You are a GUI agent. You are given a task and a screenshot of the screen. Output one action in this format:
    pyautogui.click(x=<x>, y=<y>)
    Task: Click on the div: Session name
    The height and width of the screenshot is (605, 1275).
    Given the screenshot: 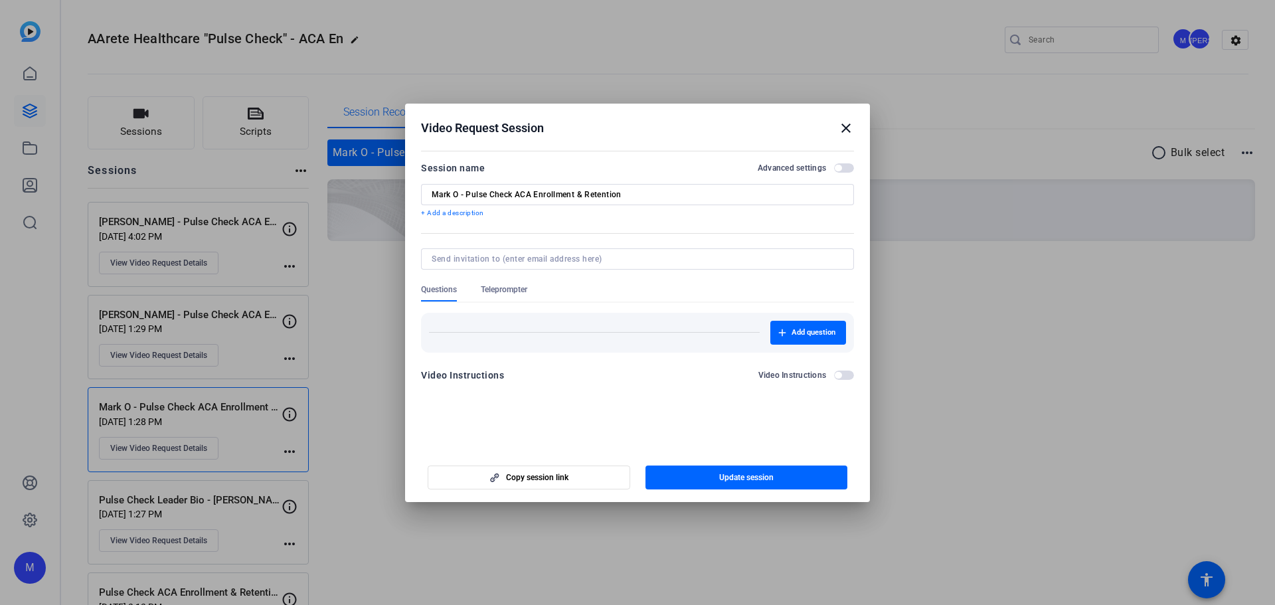 What is the action you would take?
    pyautogui.click(x=453, y=168)
    